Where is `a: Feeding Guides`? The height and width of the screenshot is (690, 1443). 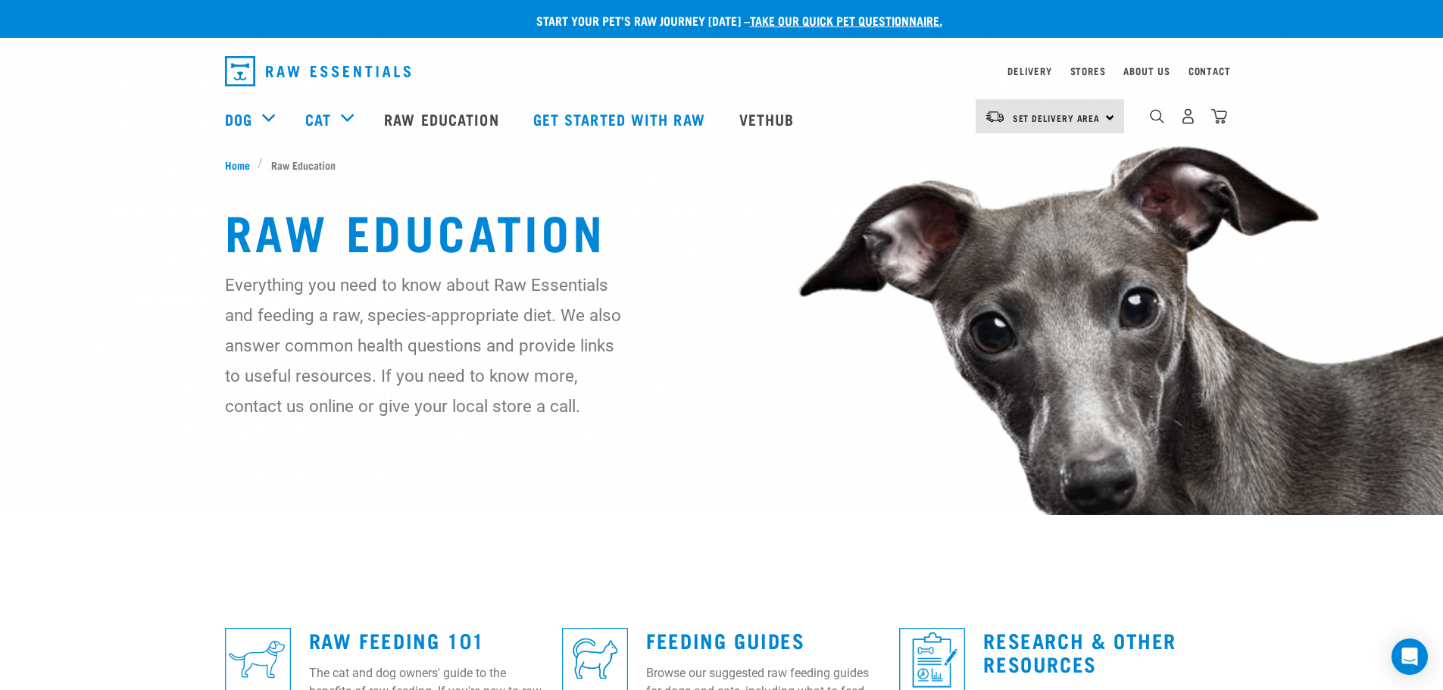 a: Feeding Guides is located at coordinates (725, 639).